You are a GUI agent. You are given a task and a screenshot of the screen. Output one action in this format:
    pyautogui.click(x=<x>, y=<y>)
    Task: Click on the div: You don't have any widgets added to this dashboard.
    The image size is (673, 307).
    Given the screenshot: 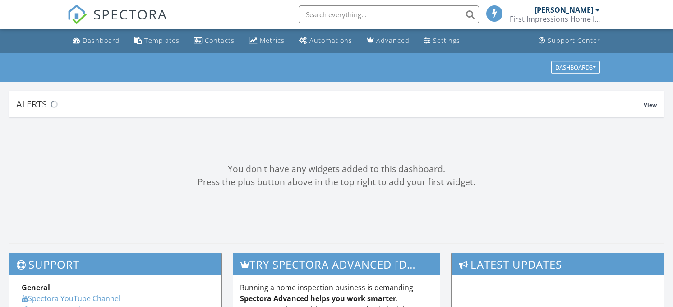 What is the action you would take?
    pyautogui.click(x=337, y=169)
    